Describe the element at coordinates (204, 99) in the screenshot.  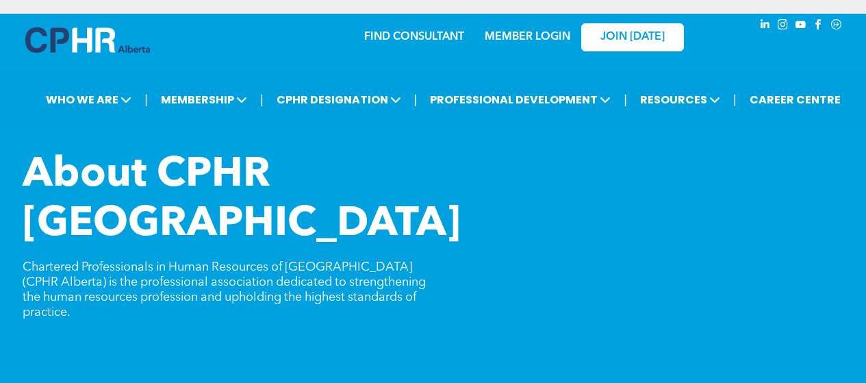
I see `span: MEMBERSHIP` at that location.